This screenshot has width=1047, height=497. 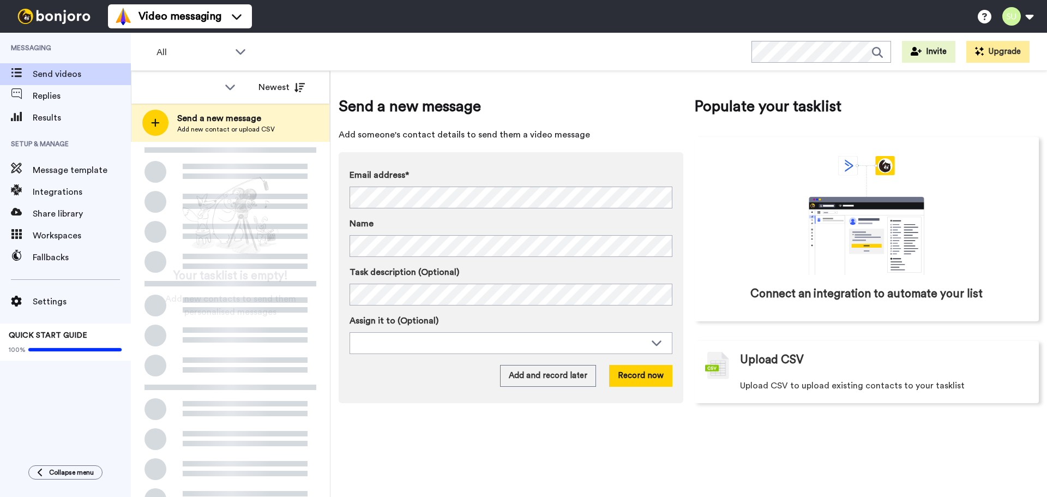 I want to click on span: Populate your tasklist, so click(x=866, y=106).